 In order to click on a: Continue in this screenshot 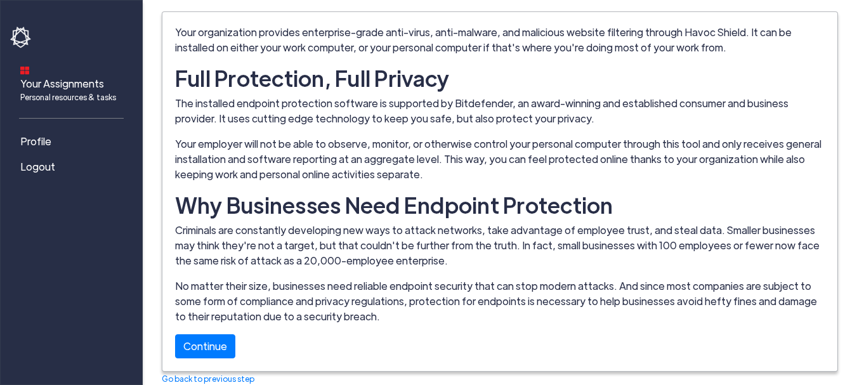, I will do `click(205, 346)`.